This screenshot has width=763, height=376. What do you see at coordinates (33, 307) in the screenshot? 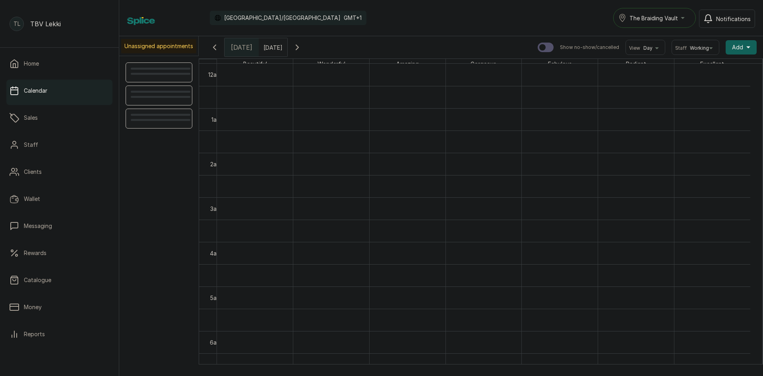
I see `p: Money` at bounding box center [33, 307].